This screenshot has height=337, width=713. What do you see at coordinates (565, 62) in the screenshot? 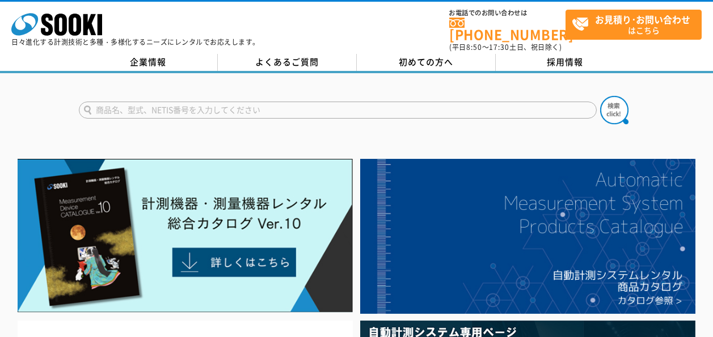
I see `a: 採用情報` at bounding box center [565, 62].